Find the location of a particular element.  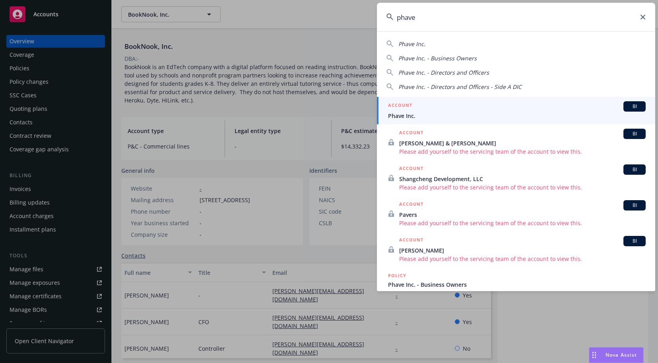

div: Drag to move is located at coordinates (594, 355).